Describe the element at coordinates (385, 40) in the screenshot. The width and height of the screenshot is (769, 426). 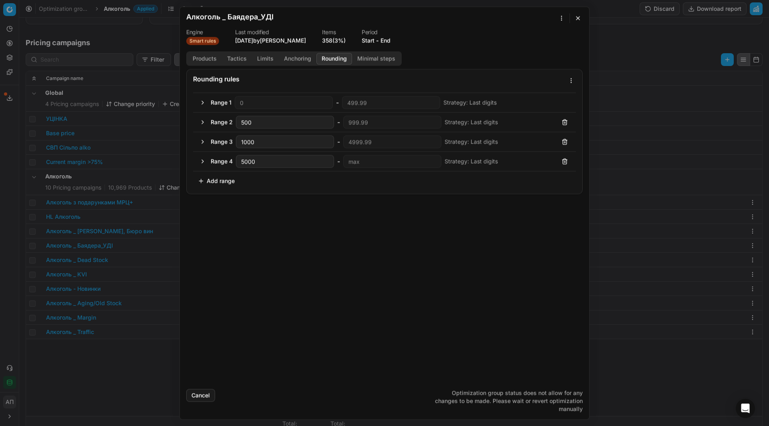
I see `button: End` at that location.